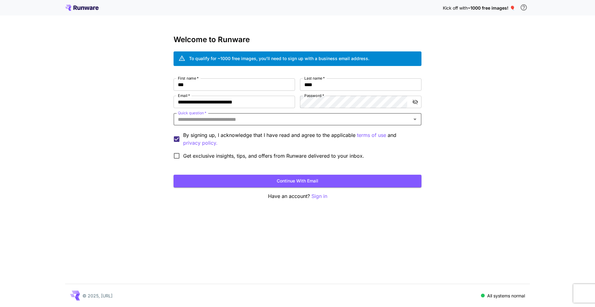  What do you see at coordinates (314, 95) in the screenshot?
I see `label: Password` at bounding box center [314, 95].